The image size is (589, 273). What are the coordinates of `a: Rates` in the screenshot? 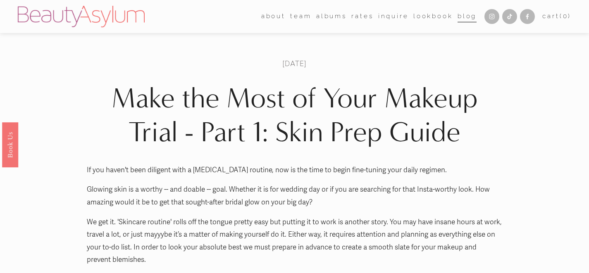 It's located at (362, 17).